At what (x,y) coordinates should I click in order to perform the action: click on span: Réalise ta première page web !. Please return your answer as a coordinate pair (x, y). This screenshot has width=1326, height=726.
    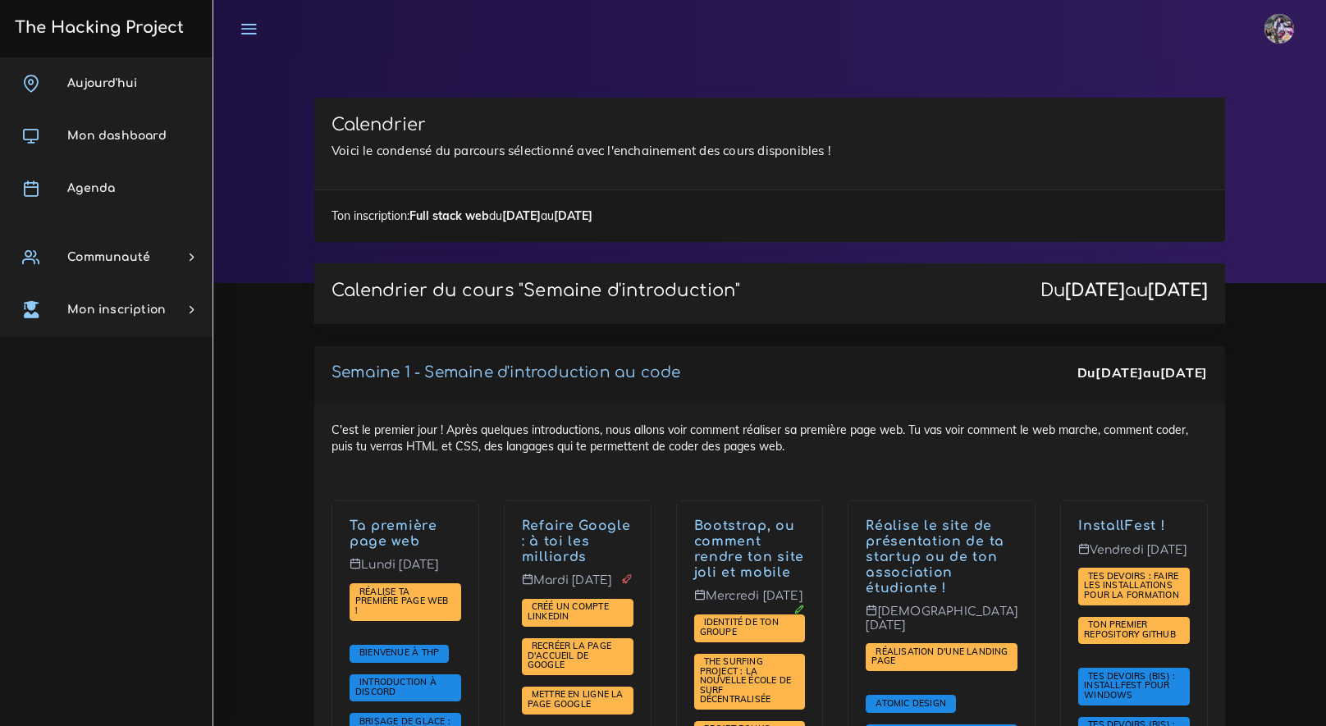
    Looking at the image, I should click on (402, 601).